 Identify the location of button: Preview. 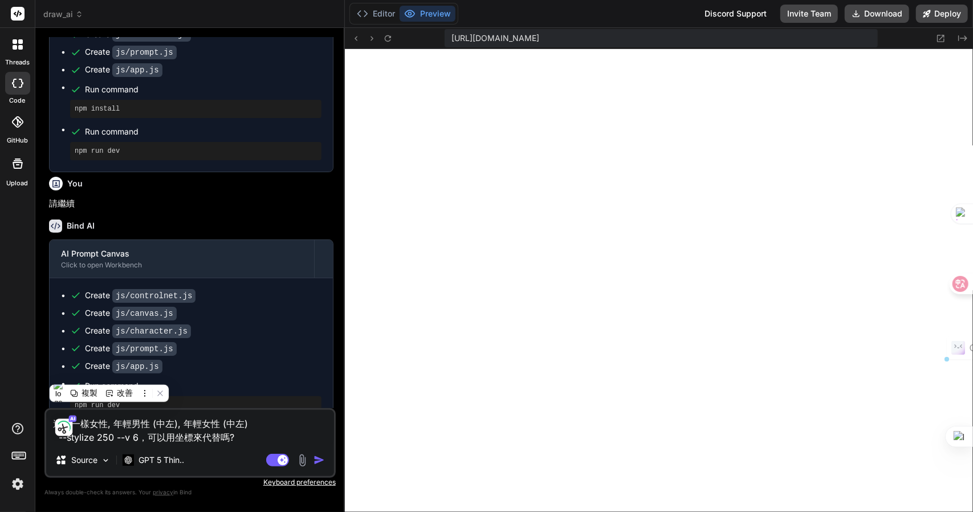
(428, 14).